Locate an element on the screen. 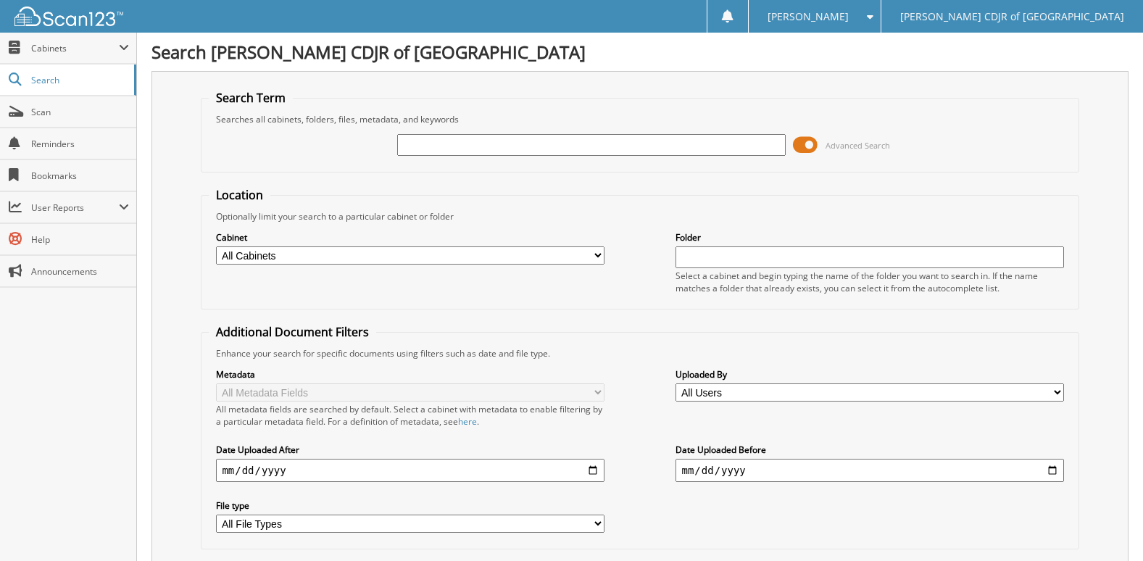 Image resolution: width=1143 pixels, height=561 pixels. span: Announcements is located at coordinates (80, 271).